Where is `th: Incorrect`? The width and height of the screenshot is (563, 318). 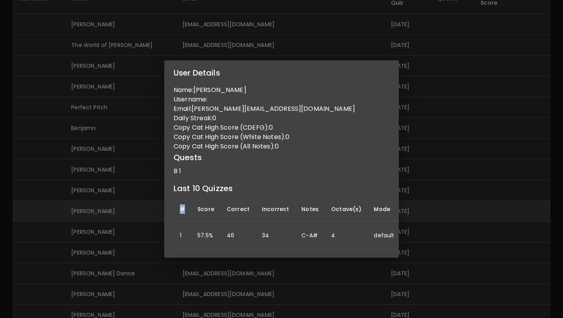 th: Incorrect is located at coordinates (275, 209).